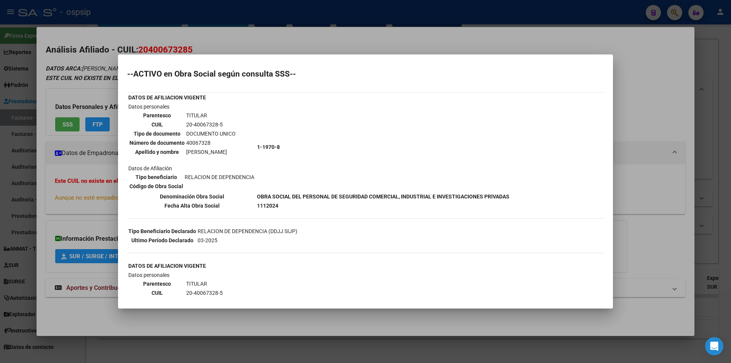 This screenshot has width=731, height=363. What do you see at coordinates (366, 74) in the screenshot?
I see `h2: --ACTIVO en Obra Social según consulta SSS--` at bounding box center [366, 74].